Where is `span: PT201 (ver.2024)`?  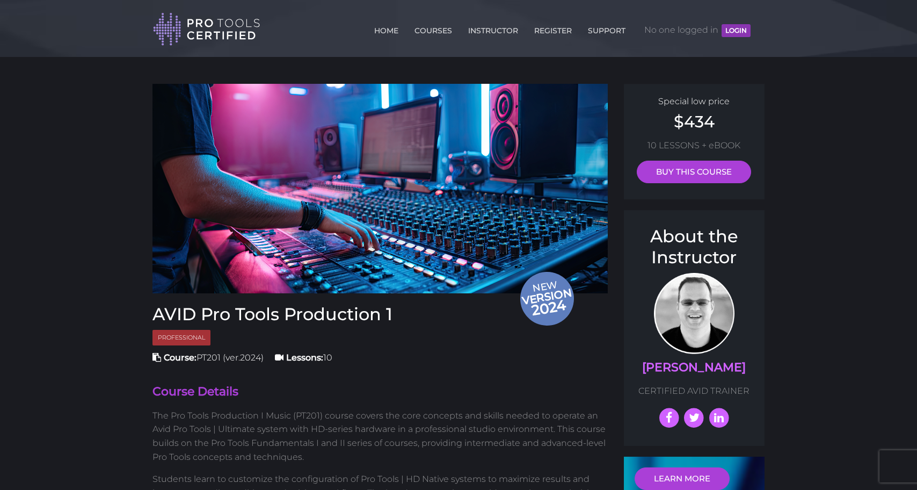 span: PT201 (ver.2024) is located at coordinates (208, 357).